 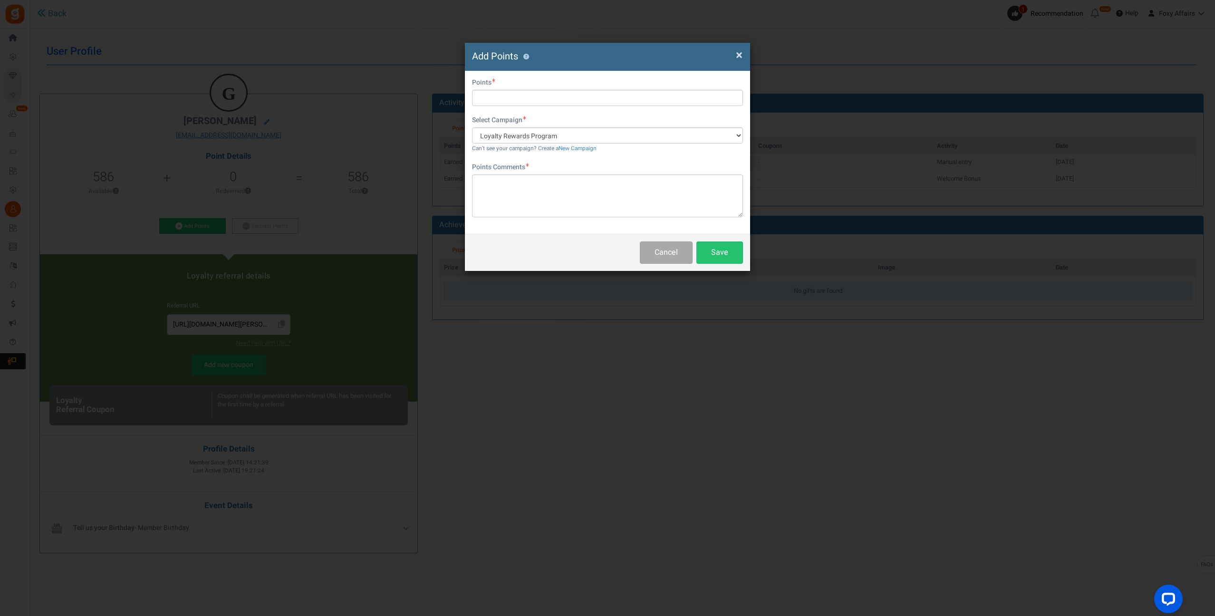 I want to click on button: Cancel, so click(x=666, y=252).